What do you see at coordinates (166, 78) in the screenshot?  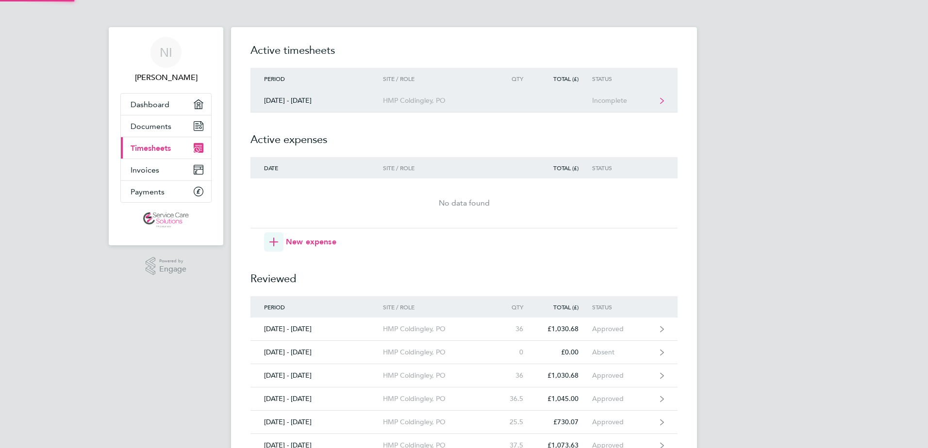 I see `span: Nicky Innes` at bounding box center [166, 78].